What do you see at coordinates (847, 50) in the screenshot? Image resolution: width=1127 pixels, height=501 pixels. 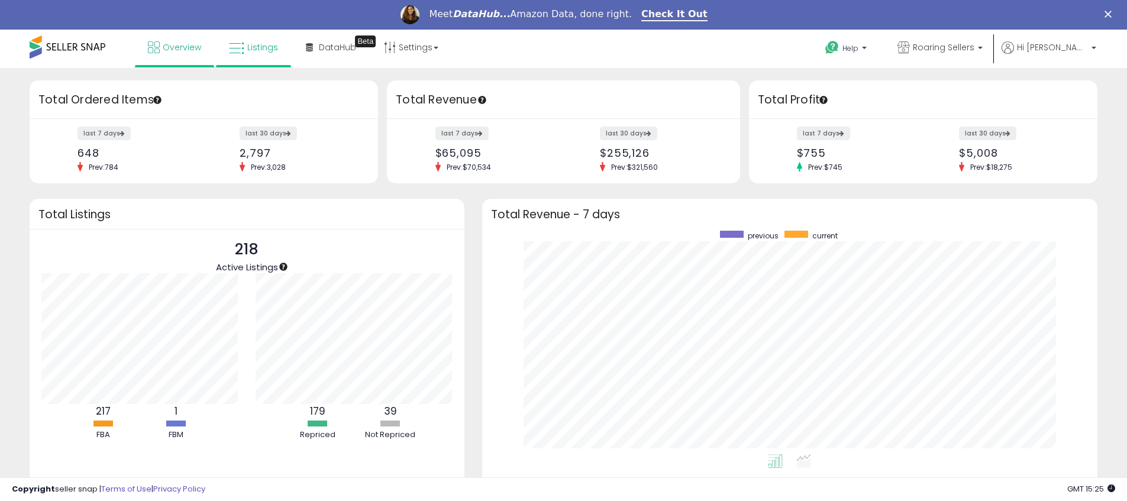 I see `a: Help` at bounding box center [847, 50].